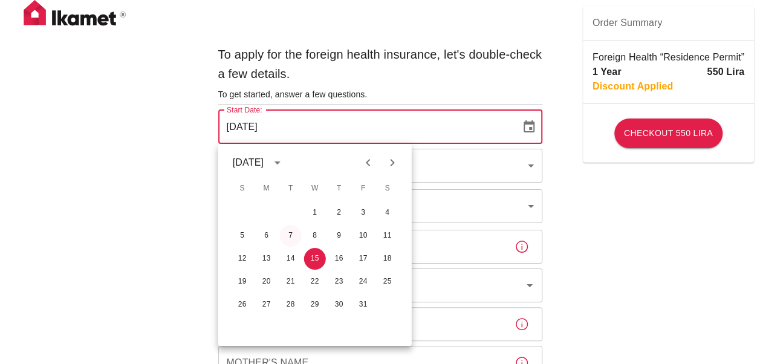 This screenshot has width=760, height=364. Describe the element at coordinates (607, 72) in the screenshot. I see `p: 1 Year` at that location.